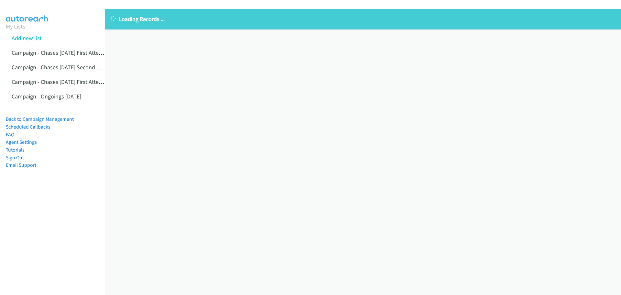  What do you see at coordinates (40, 119) in the screenshot?
I see `a: Back to Campaign Management` at bounding box center [40, 119].